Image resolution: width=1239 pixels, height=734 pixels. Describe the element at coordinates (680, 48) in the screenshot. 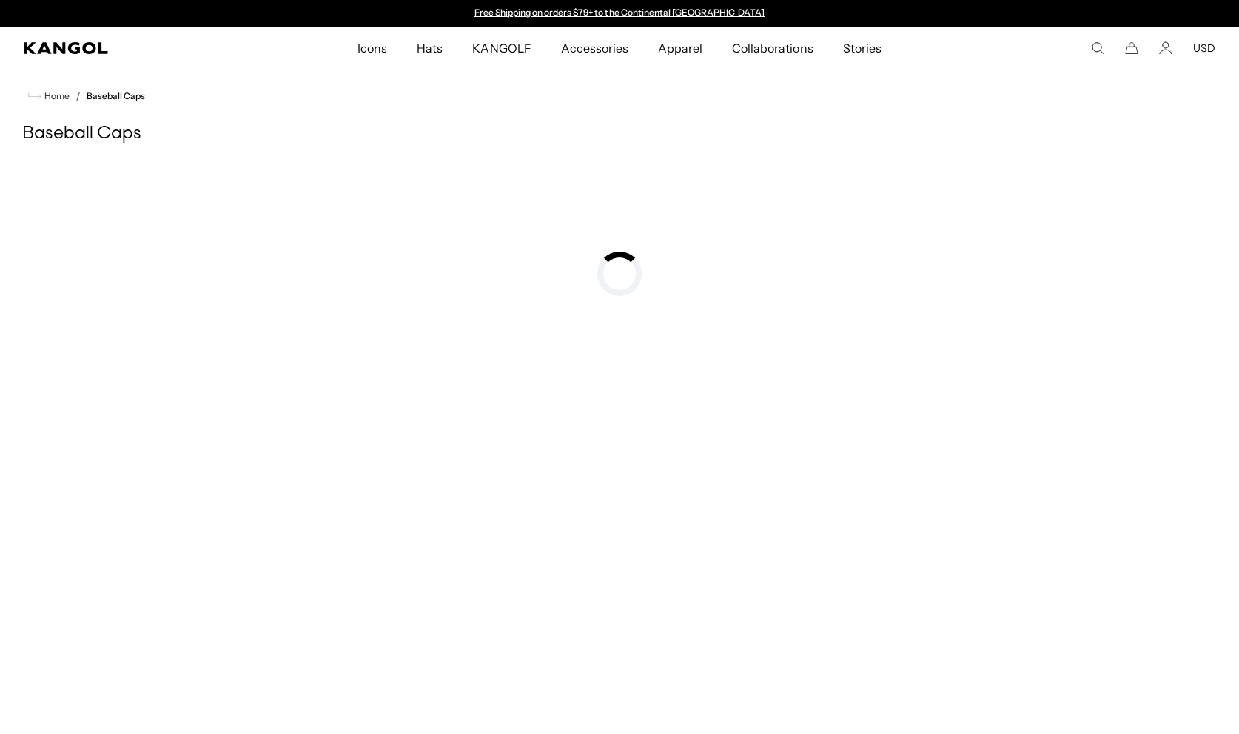

I see `span: Apparel` at that location.